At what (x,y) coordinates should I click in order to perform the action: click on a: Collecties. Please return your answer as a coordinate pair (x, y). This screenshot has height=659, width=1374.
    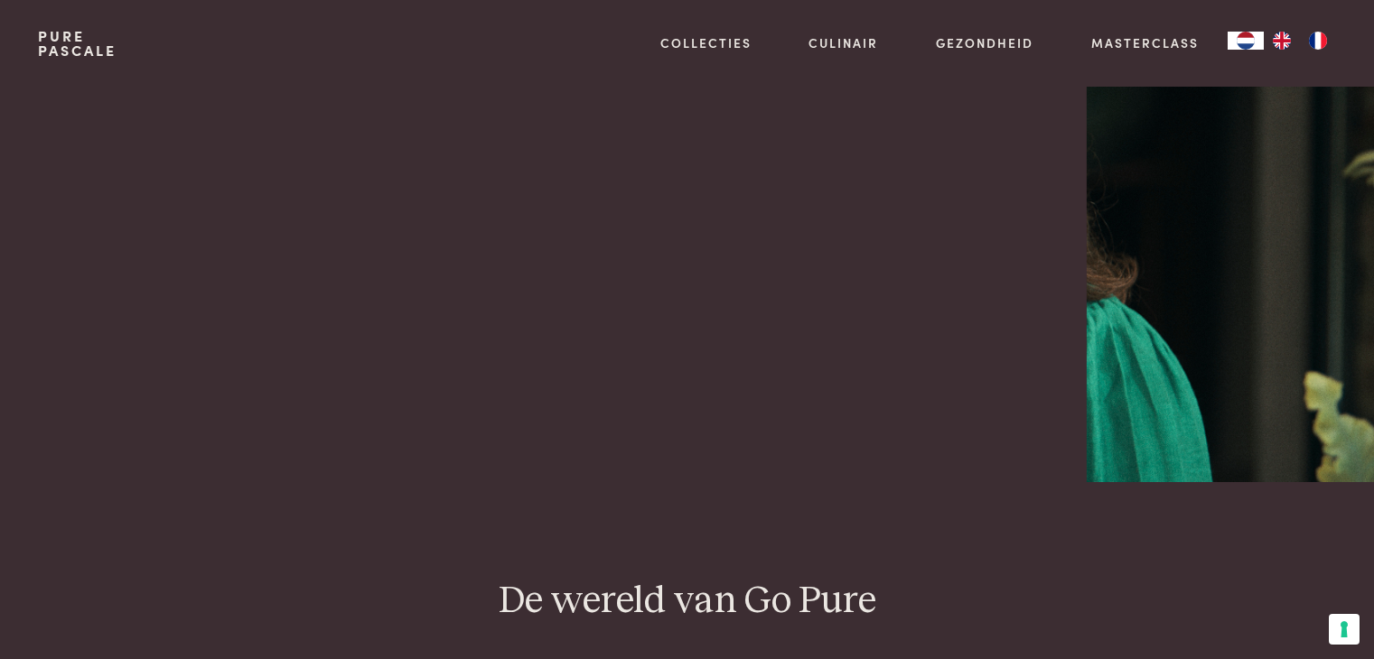
    Looking at the image, I should click on (705, 42).